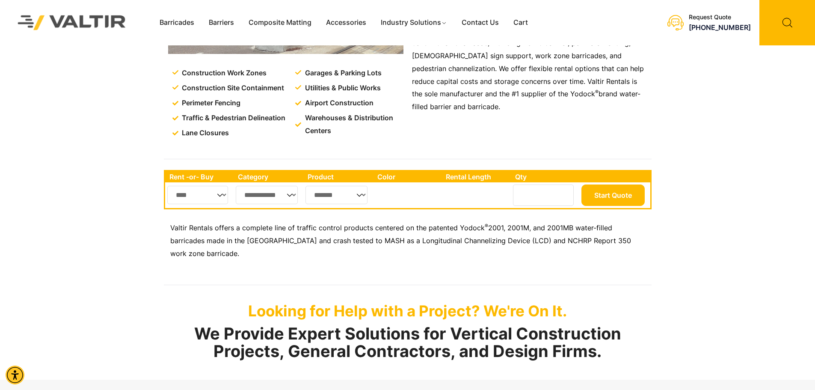  I want to click on div: Accessibility Menu, so click(15, 375).